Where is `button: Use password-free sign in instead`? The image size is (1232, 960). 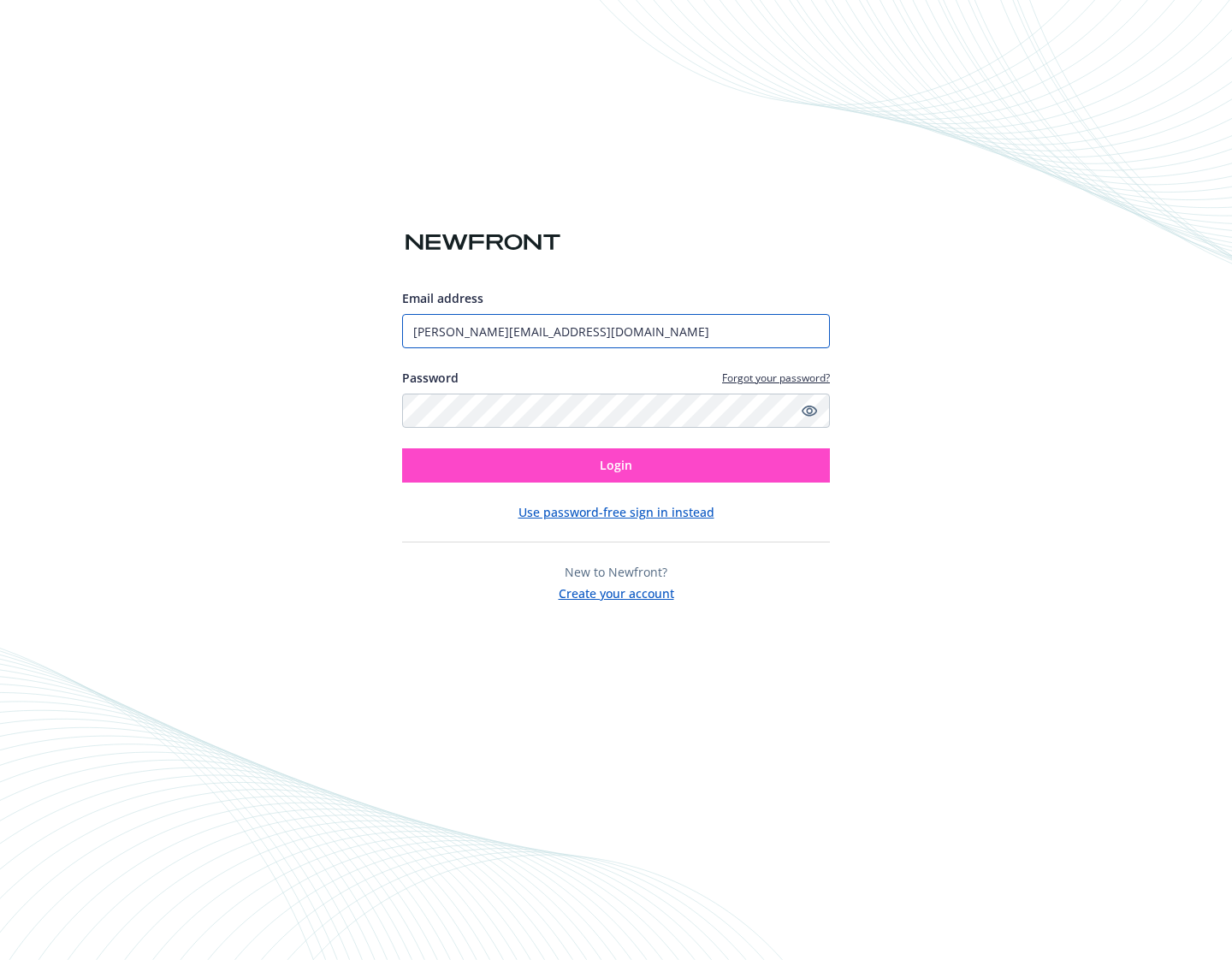
button: Use password-free sign in instead is located at coordinates (616, 512).